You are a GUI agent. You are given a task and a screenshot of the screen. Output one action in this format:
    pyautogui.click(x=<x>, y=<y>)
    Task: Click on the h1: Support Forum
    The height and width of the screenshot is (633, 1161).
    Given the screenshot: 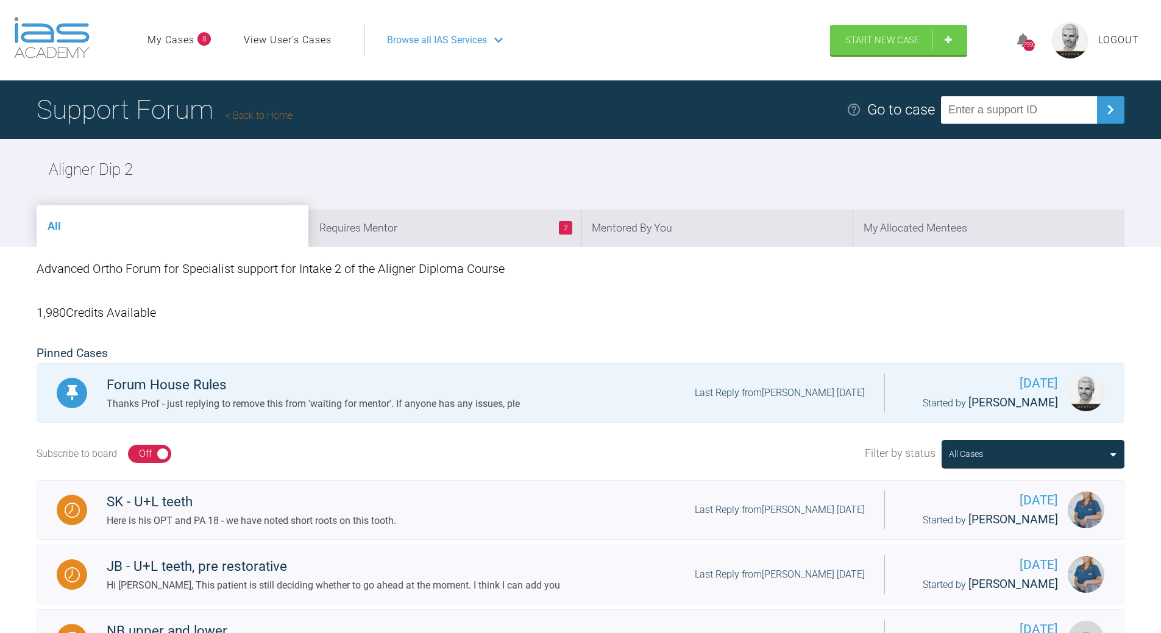 What is the action you would take?
    pyautogui.click(x=165, y=110)
    